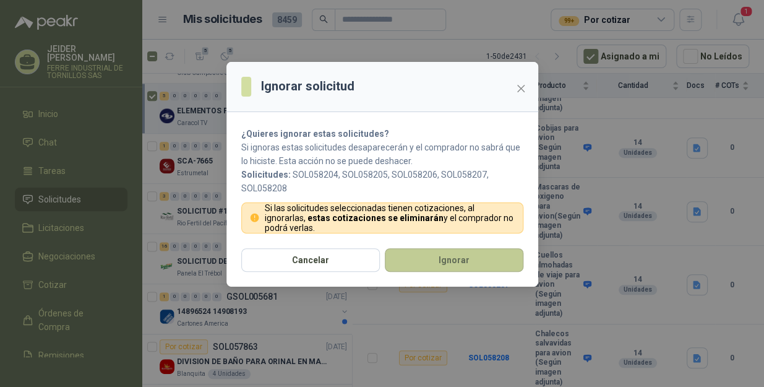 Image resolution: width=764 pixels, height=387 pixels. What do you see at coordinates (311, 260) in the screenshot?
I see `button: Cancelar` at bounding box center [311, 260].